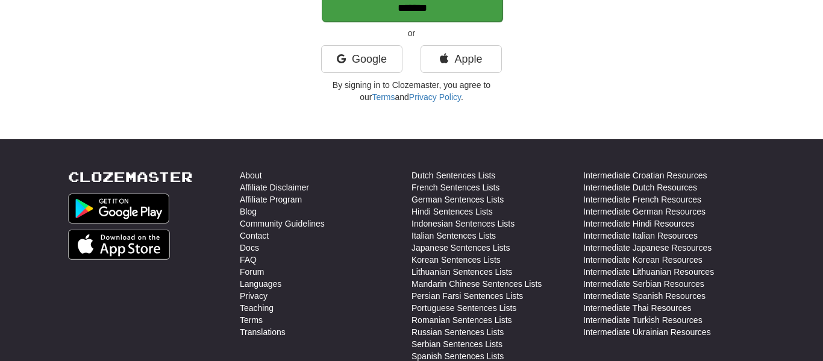  What do you see at coordinates (462, 223) in the screenshot?
I see `a: Indonesian Sentences Lists` at bounding box center [462, 223].